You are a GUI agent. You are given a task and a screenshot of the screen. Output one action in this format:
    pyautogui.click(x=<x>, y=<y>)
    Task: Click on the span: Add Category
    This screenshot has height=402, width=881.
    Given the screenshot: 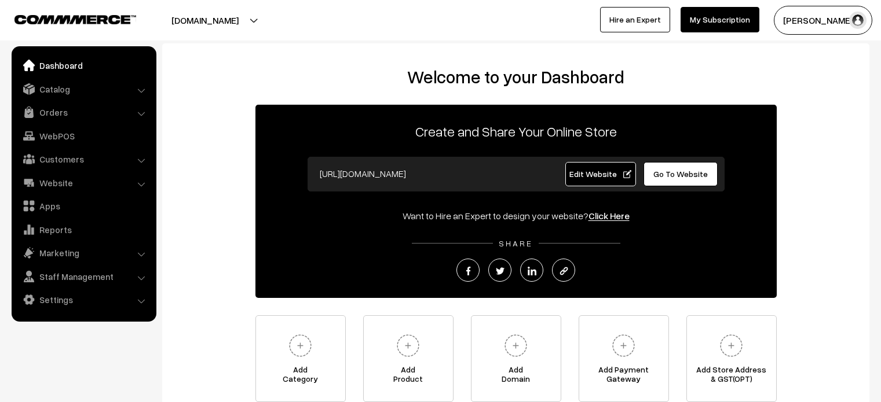 What is the action you would take?
    pyautogui.click(x=301, y=377)
    